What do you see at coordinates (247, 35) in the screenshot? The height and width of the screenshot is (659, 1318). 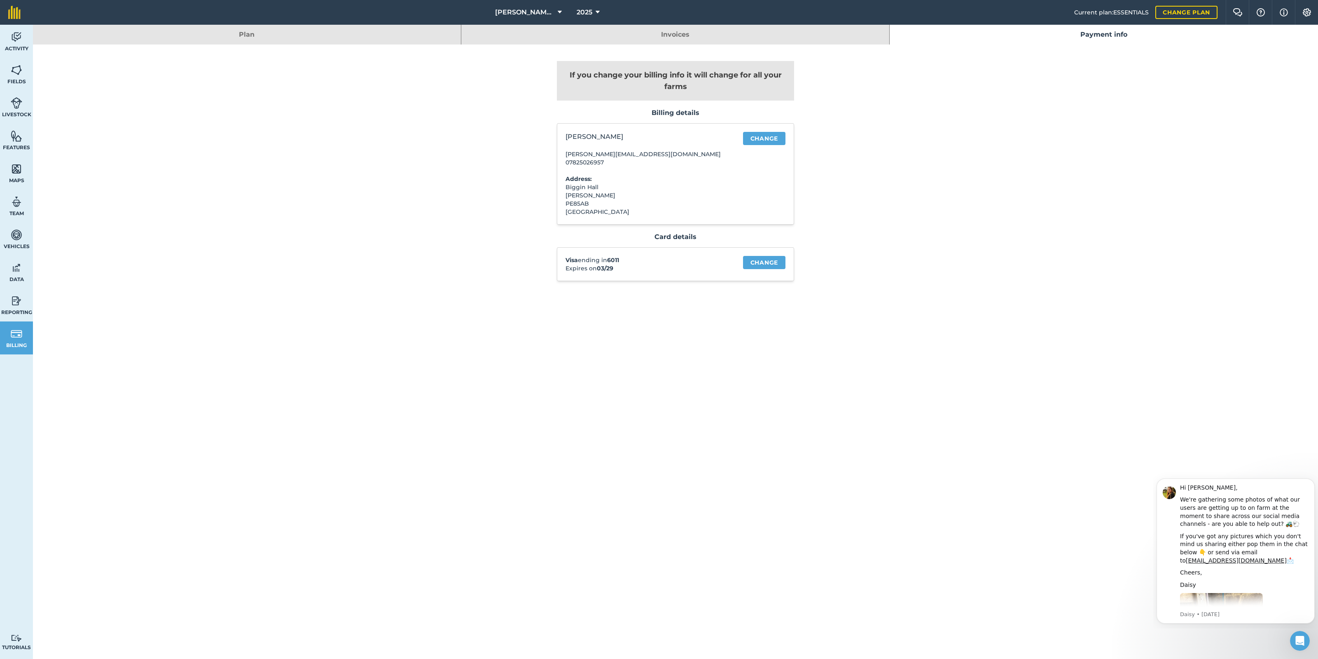 I see `a: Plan` at bounding box center [247, 35].